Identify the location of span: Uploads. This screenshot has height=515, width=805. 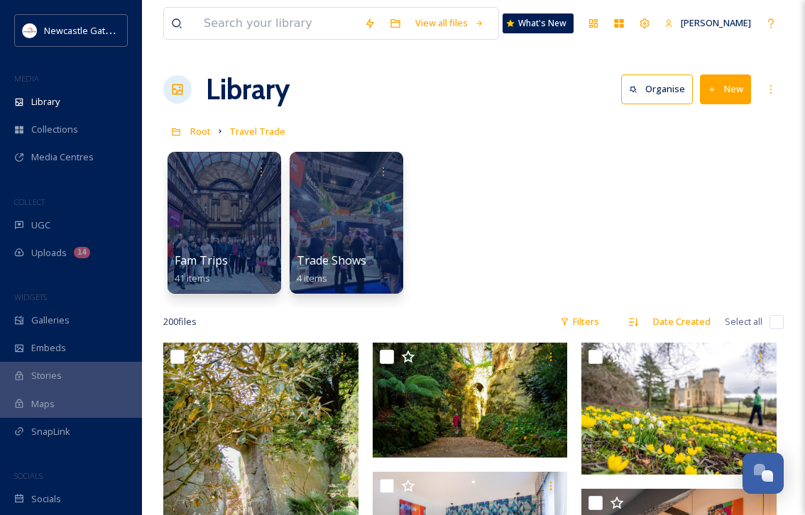
(49, 253).